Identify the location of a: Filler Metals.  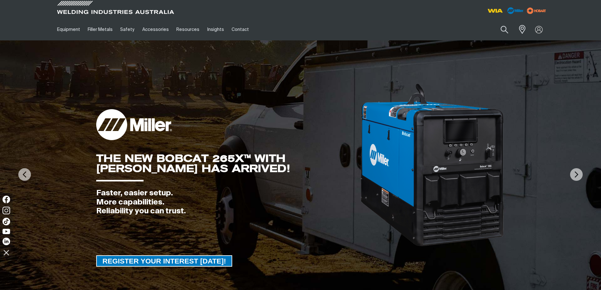
(100, 29).